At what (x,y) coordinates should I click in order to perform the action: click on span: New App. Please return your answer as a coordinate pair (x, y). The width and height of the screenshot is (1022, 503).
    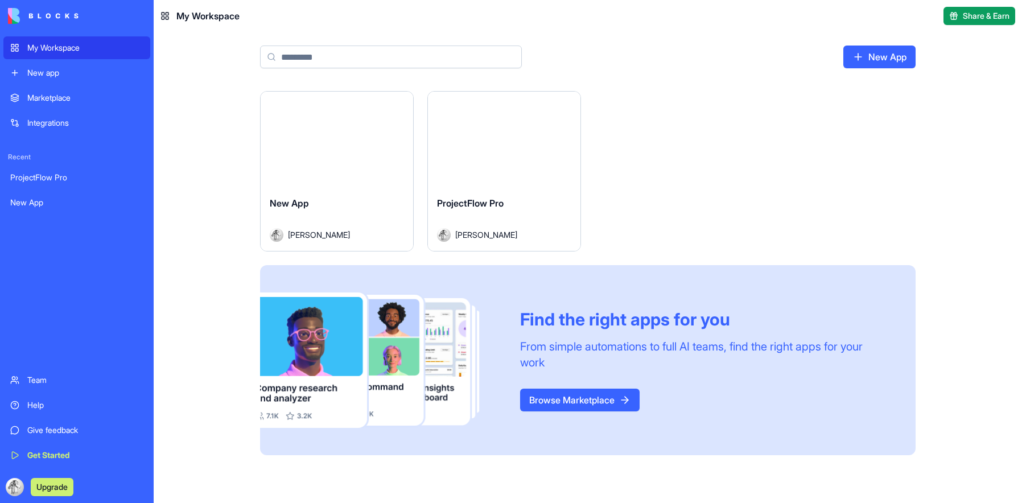
    Looking at the image, I should click on (289, 203).